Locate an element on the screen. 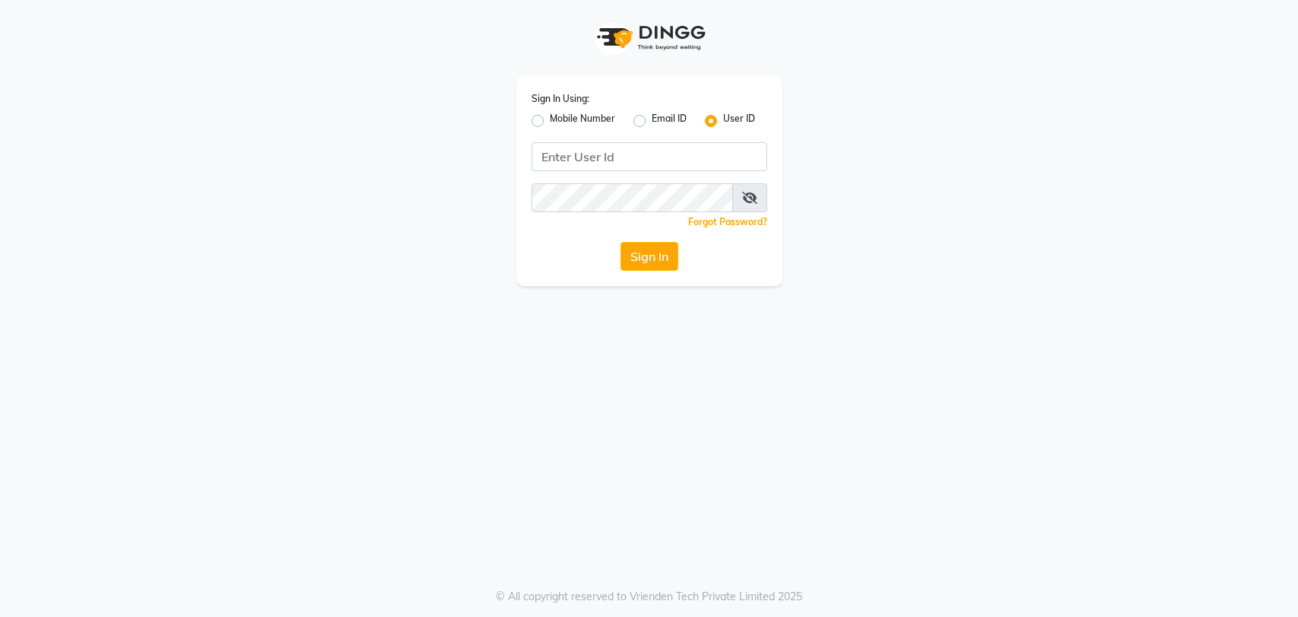 The height and width of the screenshot is (617, 1298). label: Sign In Using: is located at coordinates (560, 99).